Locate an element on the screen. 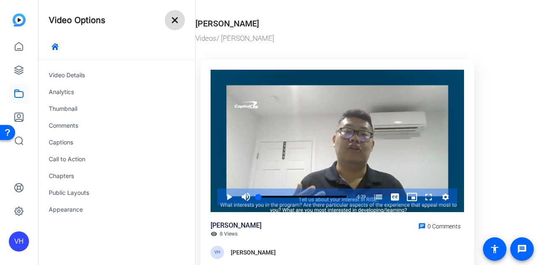 Image resolution: width=538 pixels, height=265 pixels. button: Fullscreen is located at coordinates (429, 197).